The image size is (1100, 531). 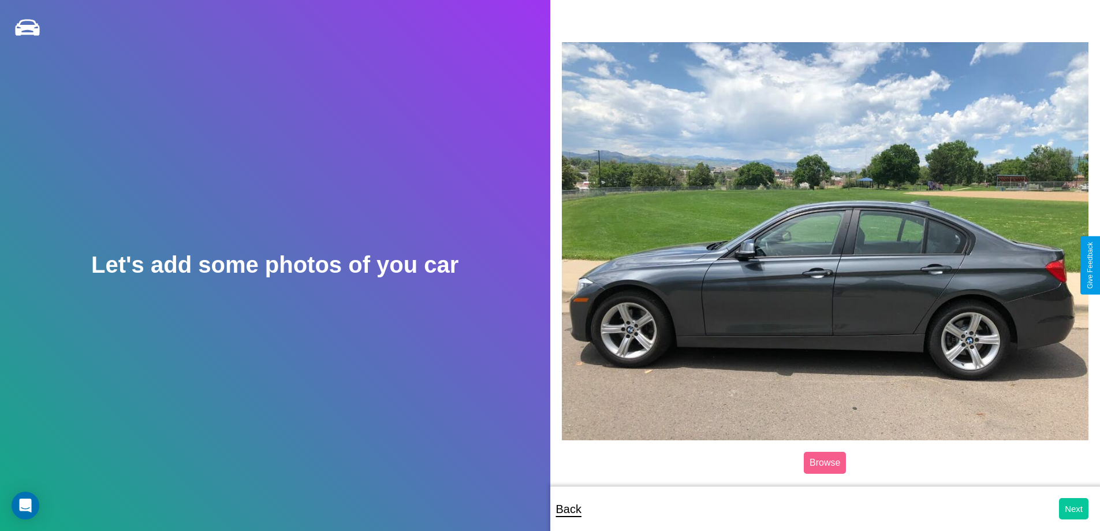 I want to click on button: Next, so click(x=1073, y=508).